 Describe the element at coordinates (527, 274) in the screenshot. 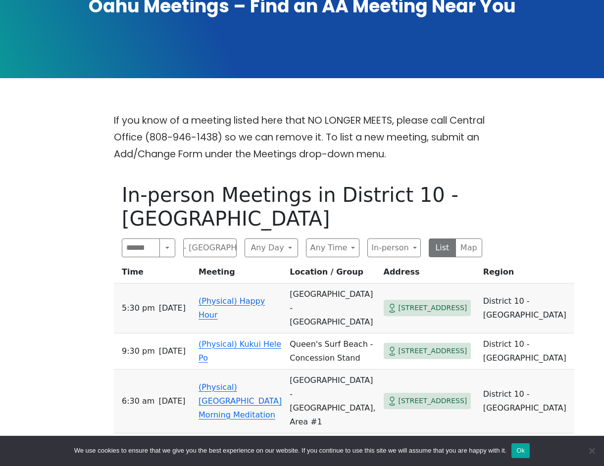

I see `th: Region` at that location.